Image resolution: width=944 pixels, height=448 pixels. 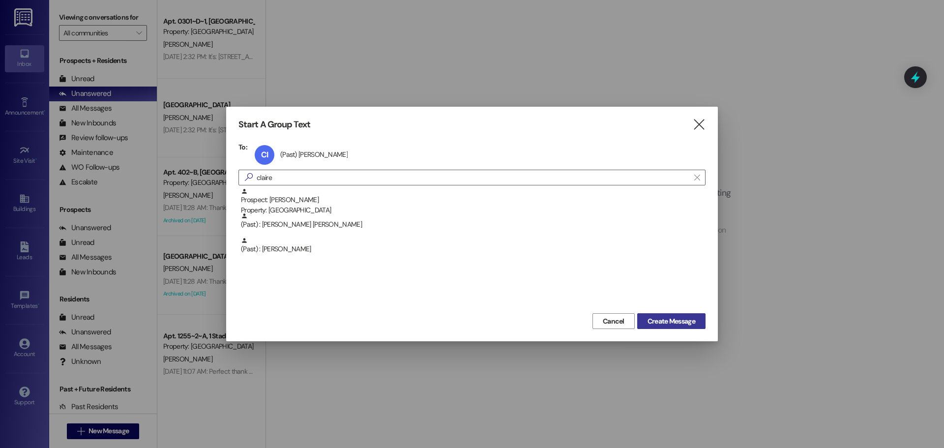 What do you see at coordinates (697, 177) in the screenshot?
I see `button: Clear text` at bounding box center [697, 177].